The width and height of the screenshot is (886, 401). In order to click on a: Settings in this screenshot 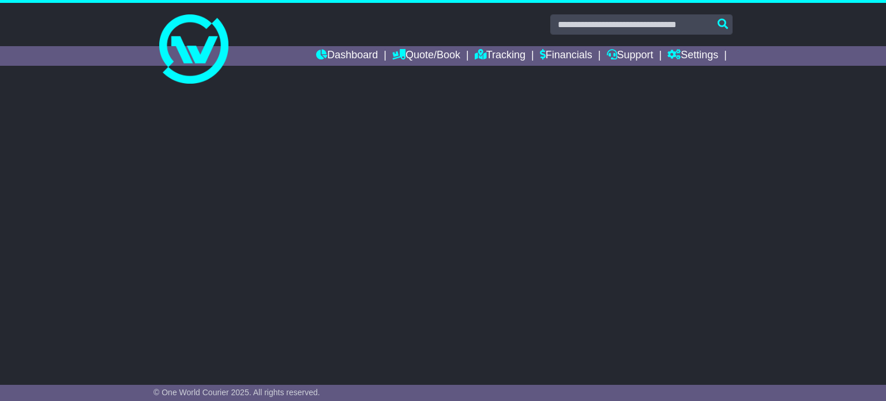, I will do `click(693, 56)`.